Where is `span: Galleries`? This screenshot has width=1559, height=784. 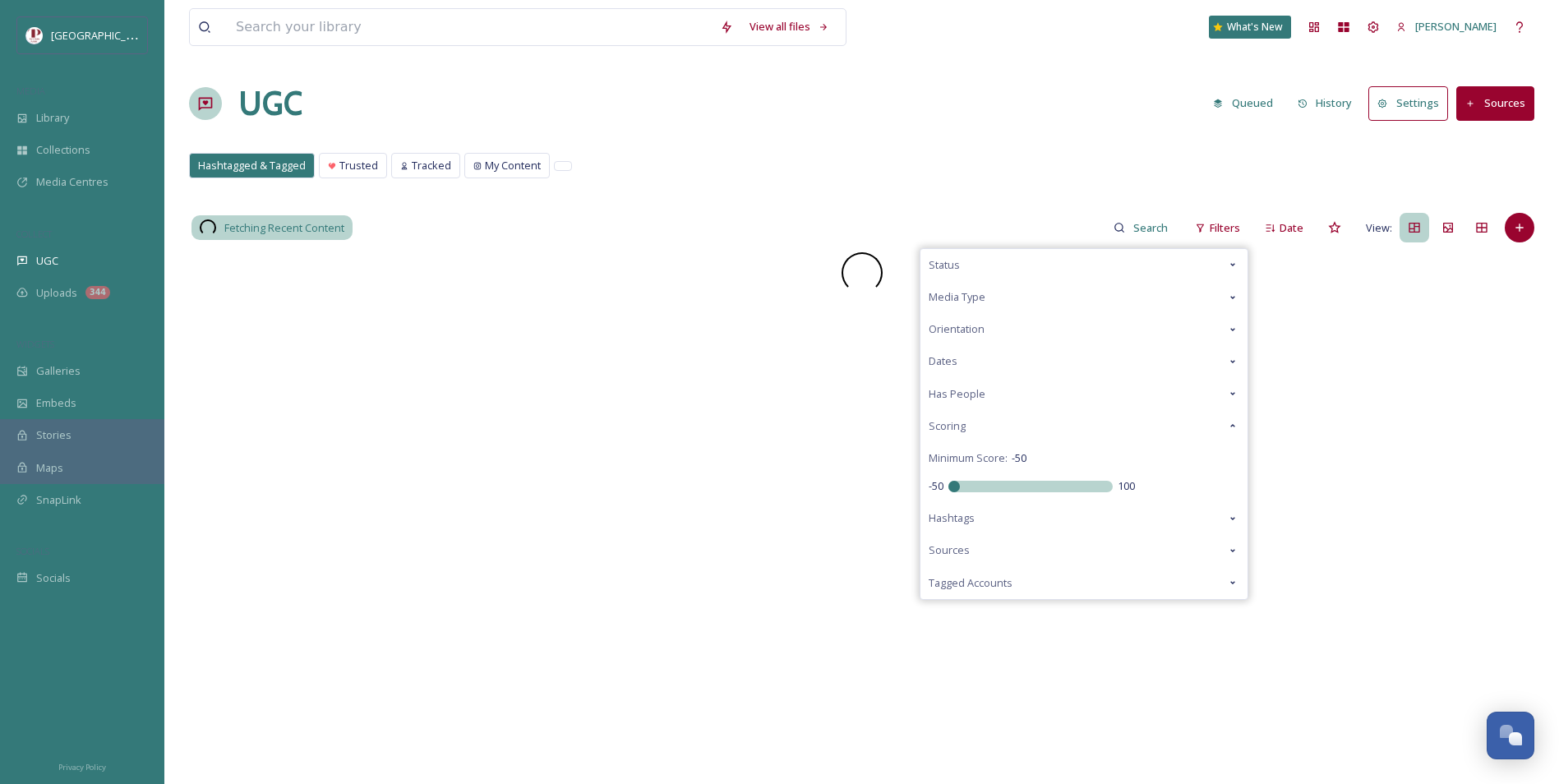 span: Galleries is located at coordinates (58, 370).